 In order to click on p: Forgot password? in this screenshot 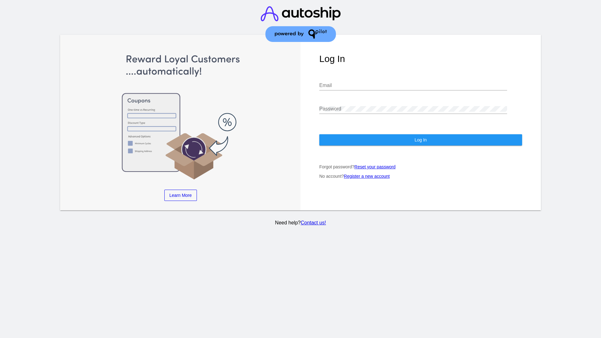, I will do `click(420, 167)`.